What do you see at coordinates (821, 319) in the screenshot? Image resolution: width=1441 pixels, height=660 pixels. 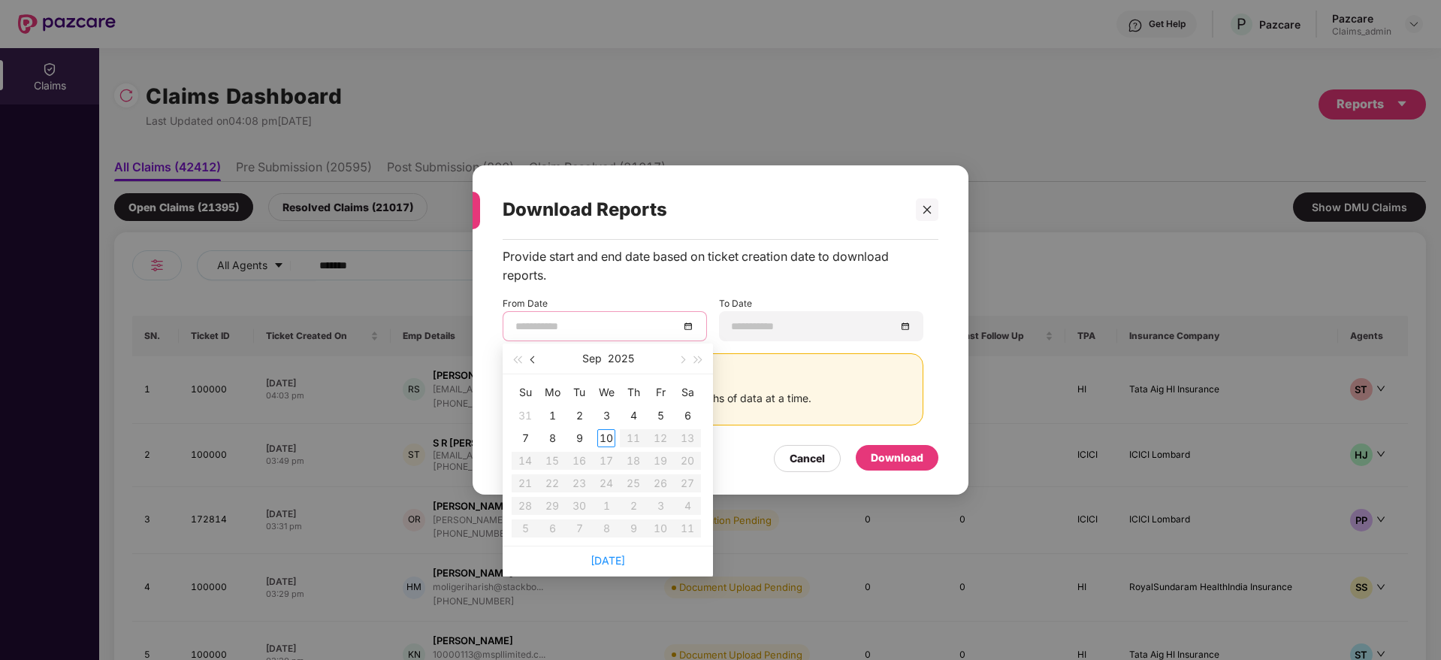 I see `div: To Date` at bounding box center [821, 319].